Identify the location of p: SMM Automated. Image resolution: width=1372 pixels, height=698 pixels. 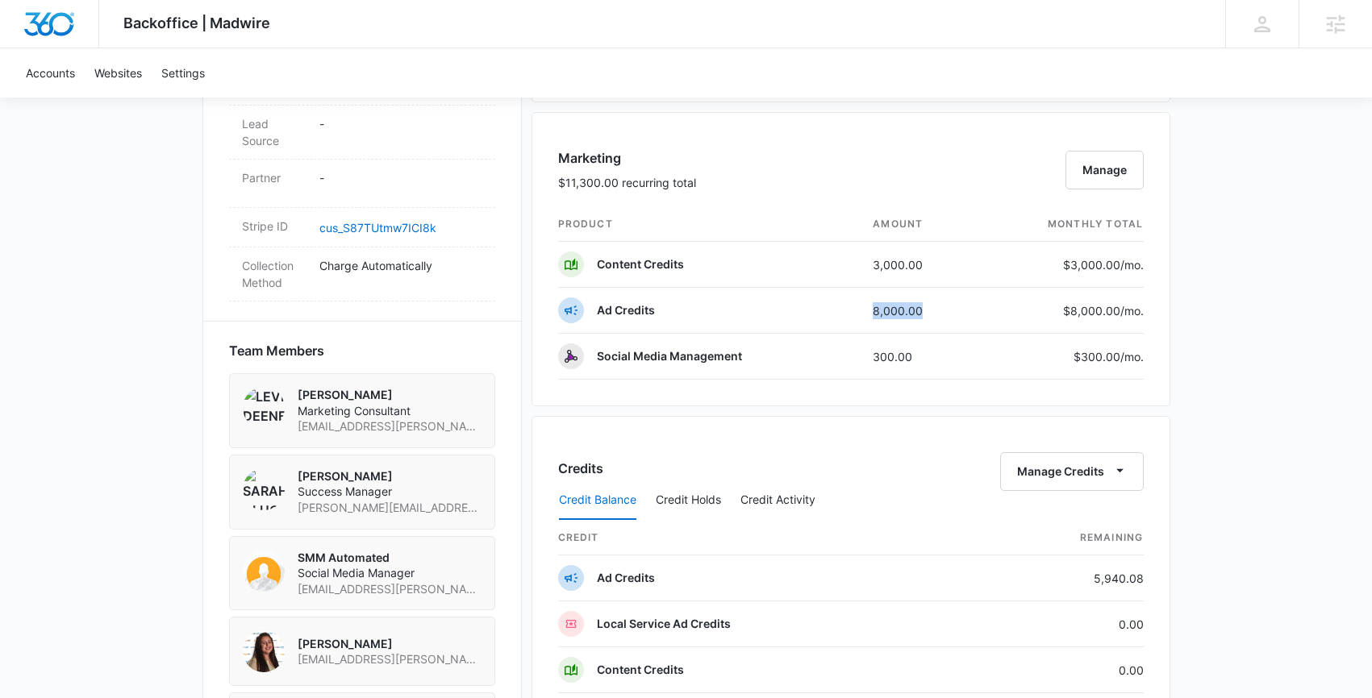
(389, 558).